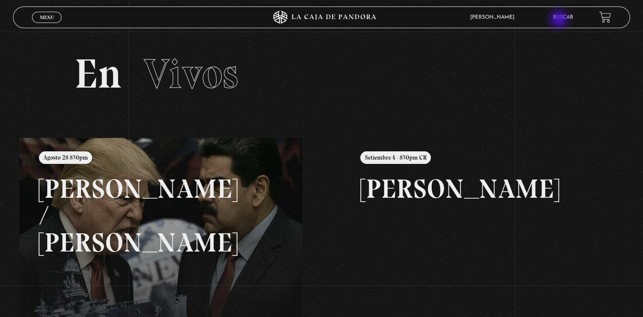 This screenshot has width=643, height=317. Describe the element at coordinates (563, 17) in the screenshot. I see `a: Buscar` at that location.